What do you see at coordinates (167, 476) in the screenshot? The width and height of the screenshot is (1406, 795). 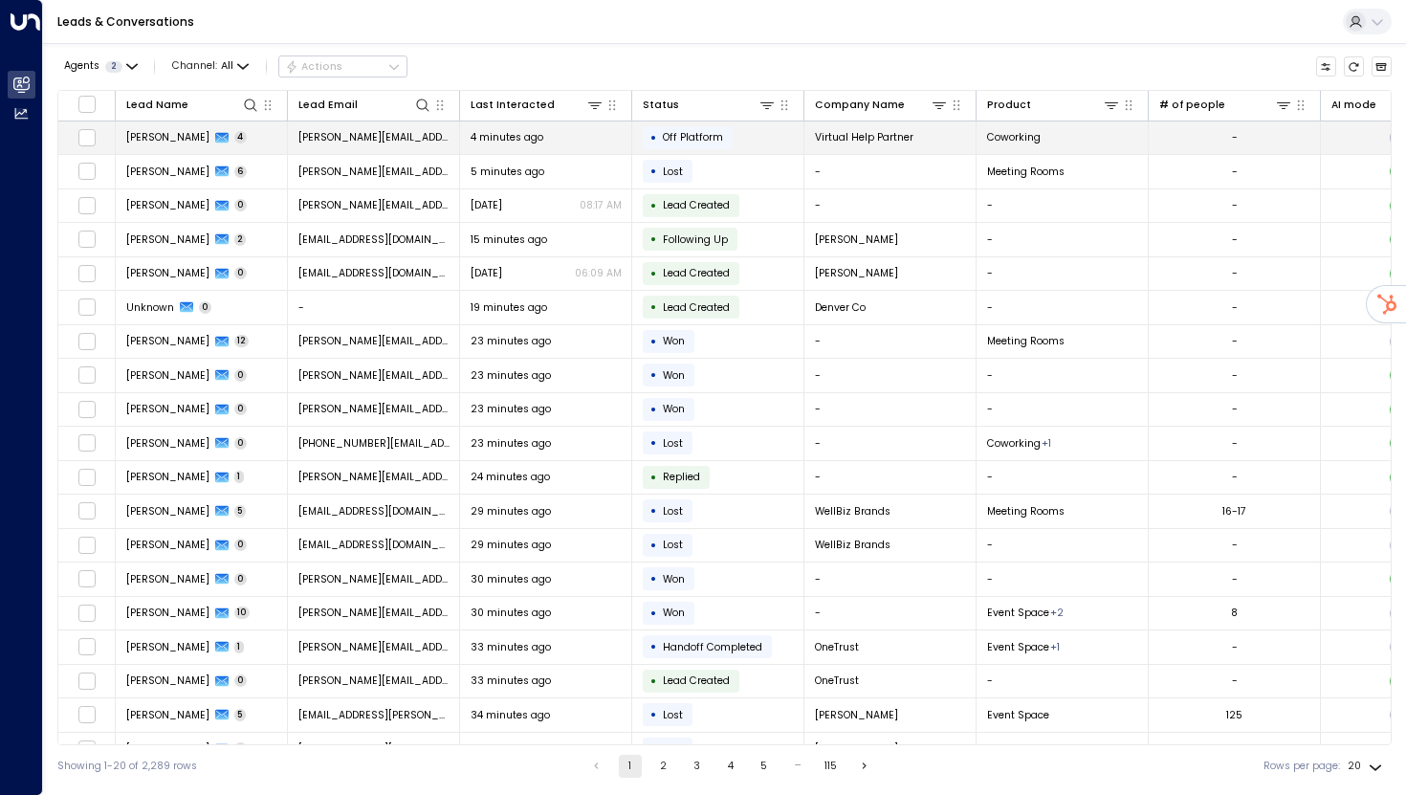 I see `span: Tom Eddleston` at bounding box center [167, 476].